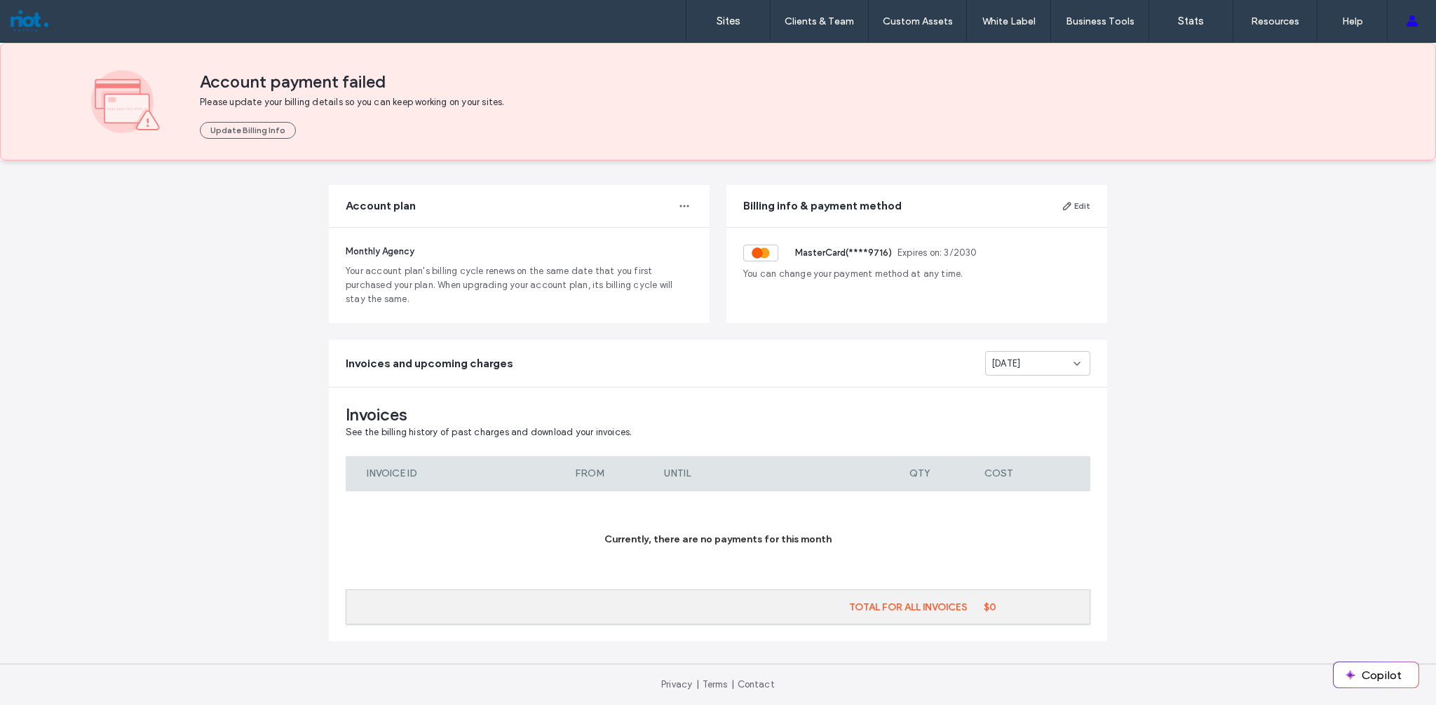 Image resolution: width=1436 pixels, height=705 pixels. I want to click on span: Invoices, so click(718, 415).